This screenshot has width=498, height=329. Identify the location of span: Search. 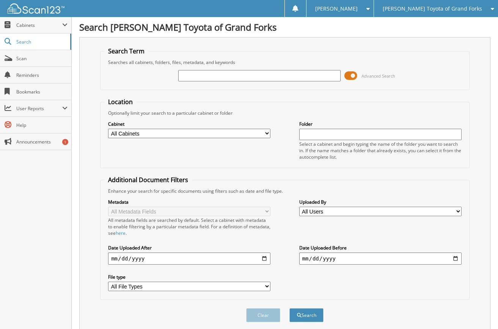
(41, 42).